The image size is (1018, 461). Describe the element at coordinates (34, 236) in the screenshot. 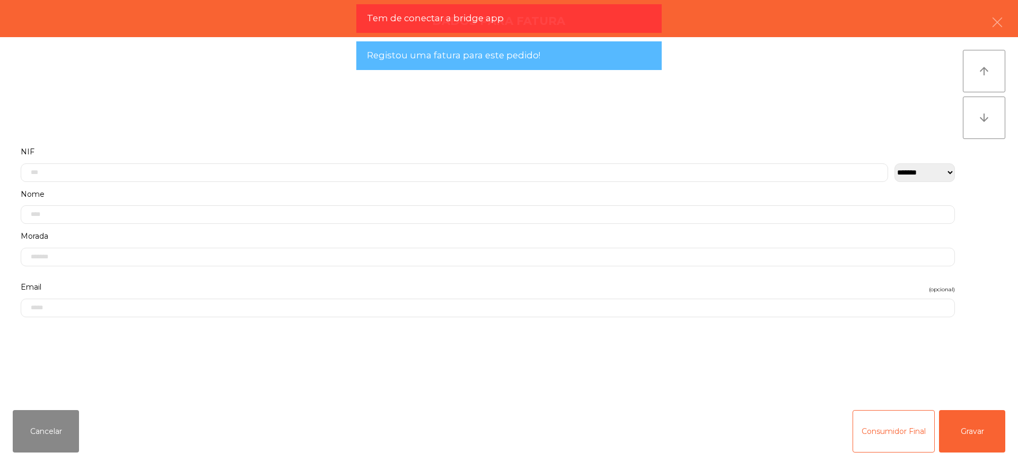

I see `span: Morada` at that location.